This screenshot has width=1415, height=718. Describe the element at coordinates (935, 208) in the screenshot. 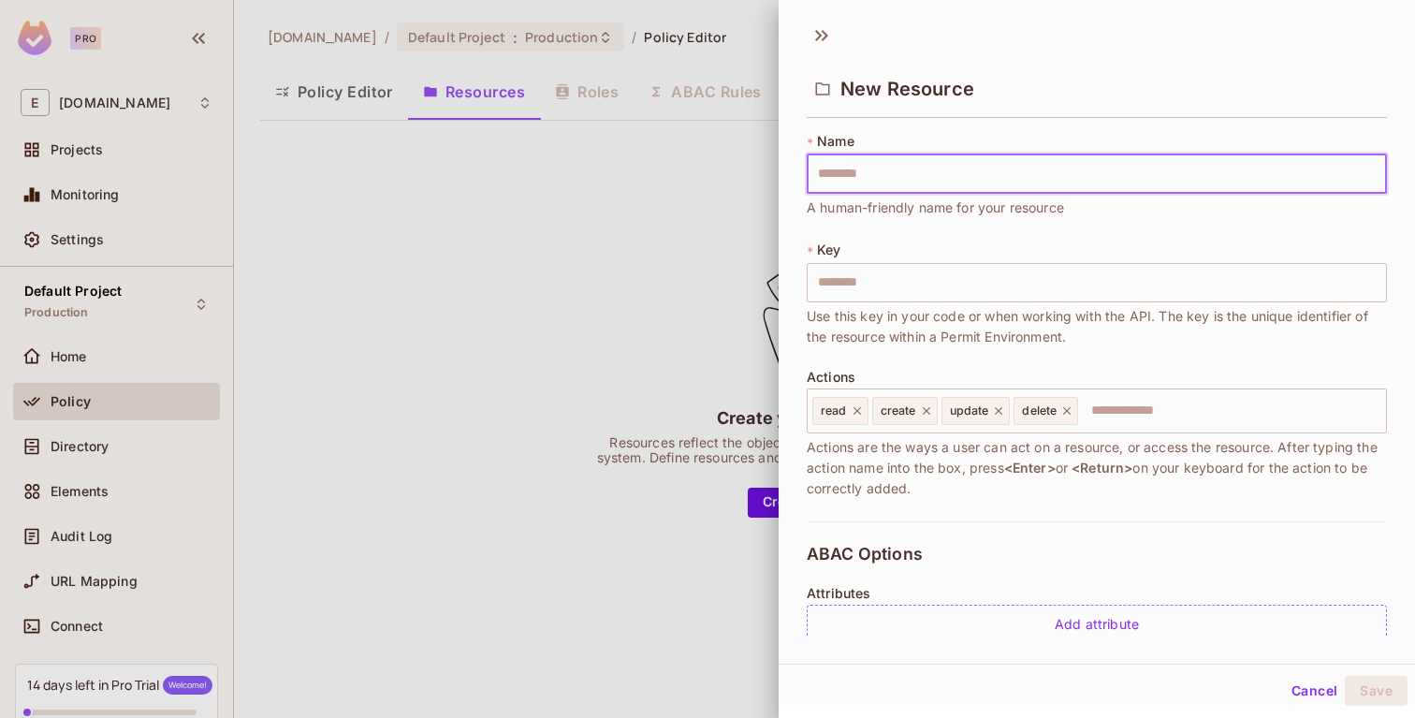

I see `span: A human-friendly name for your resource` at that location.